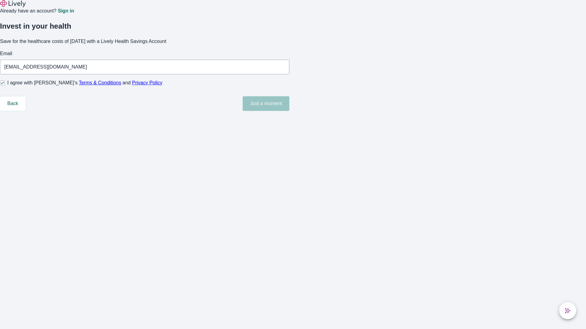 Image resolution: width=586 pixels, height=329 pixels. What do you see at coordinates (567, 311) in the screenshot?
I see `button: chat` at bounding box center [567, 311].